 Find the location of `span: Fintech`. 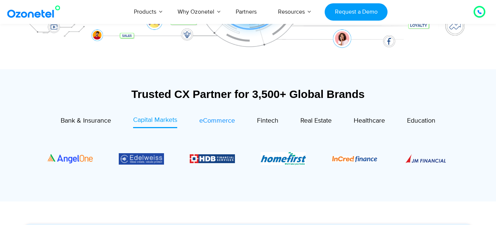

span: Fintech is located at coordinates (268, 121).